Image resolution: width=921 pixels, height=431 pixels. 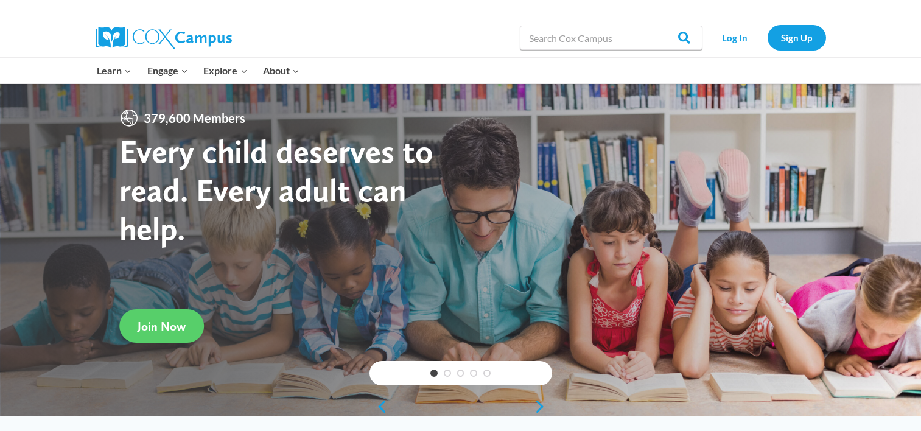 What do you see at coordinates (543, 407) in the screenshot?
I see `a: next` at bounding box center [543, 407].